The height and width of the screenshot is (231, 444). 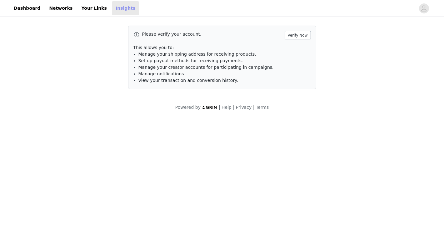 I want to click on a: Networks, so click(x=61, y=8).